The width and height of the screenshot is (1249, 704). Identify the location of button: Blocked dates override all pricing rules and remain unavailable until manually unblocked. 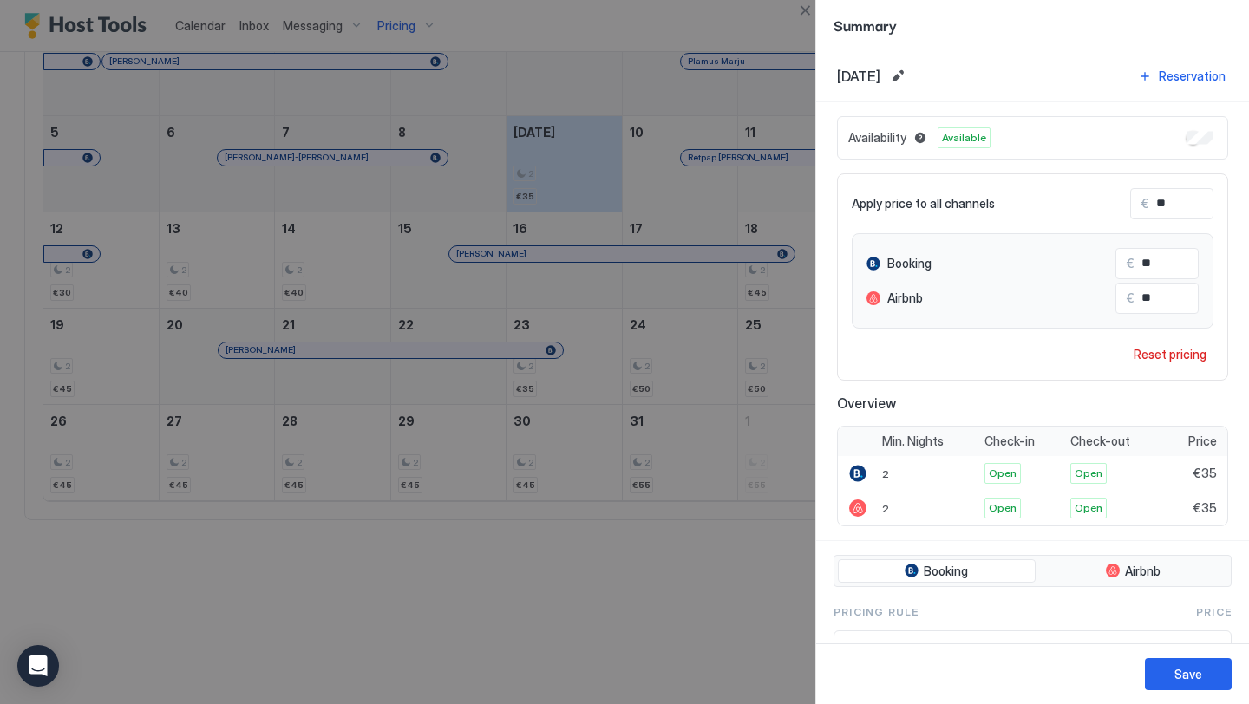
(920, 138).